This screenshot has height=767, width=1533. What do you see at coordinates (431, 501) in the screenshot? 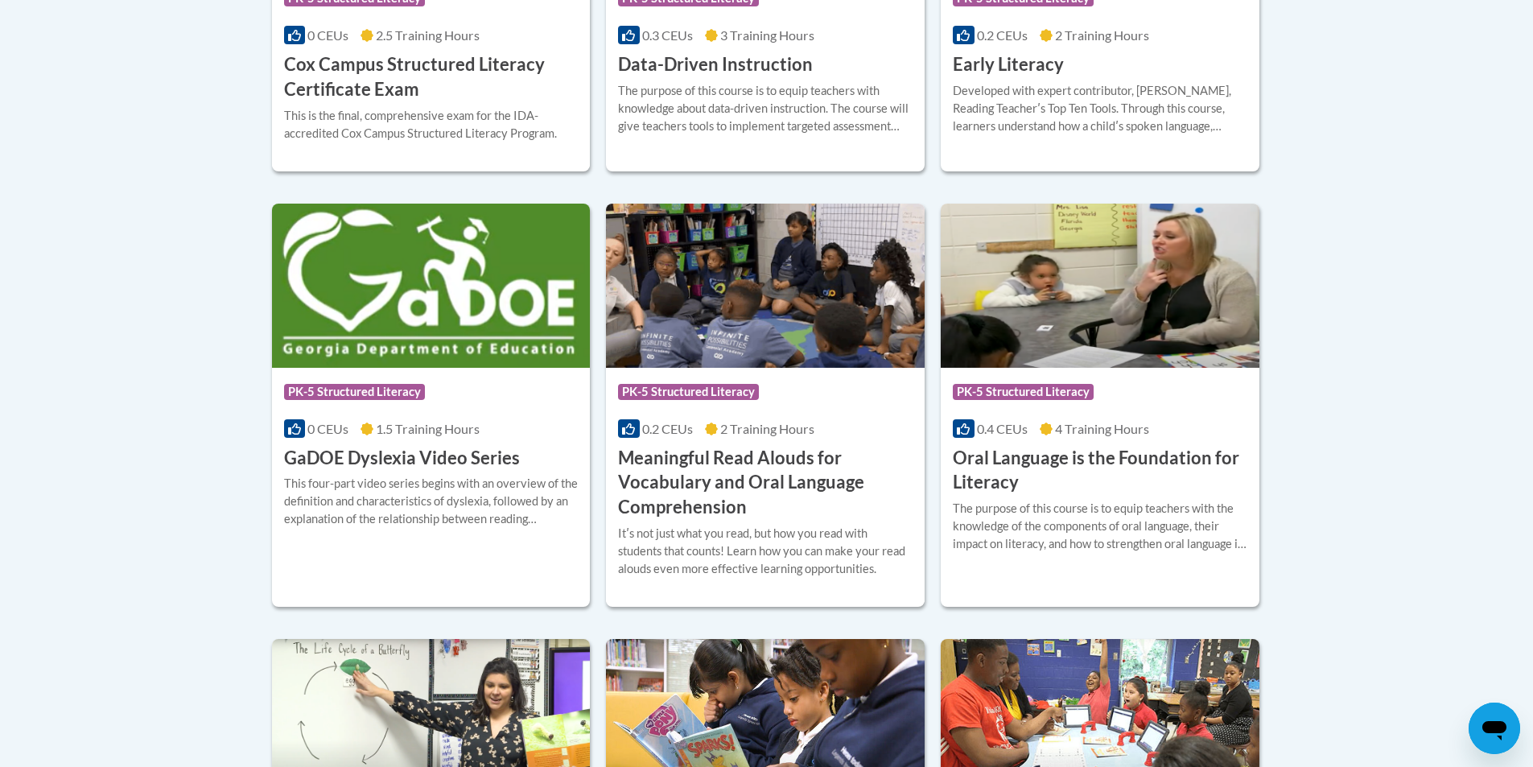
I see `div: This four-part video series begins with an overview of the definition and characteristics of dysl...` at bounding box center [431, 501].